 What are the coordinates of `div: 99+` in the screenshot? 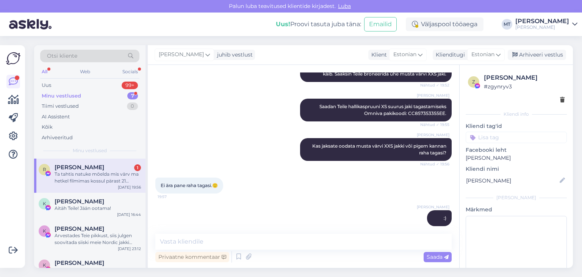 It's located at (130, 85).